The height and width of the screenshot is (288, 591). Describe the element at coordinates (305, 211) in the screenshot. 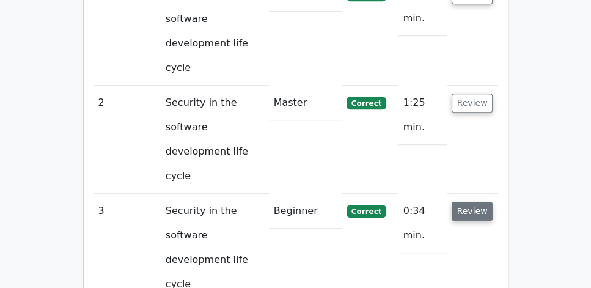

I see `td: Beginner` at that location.